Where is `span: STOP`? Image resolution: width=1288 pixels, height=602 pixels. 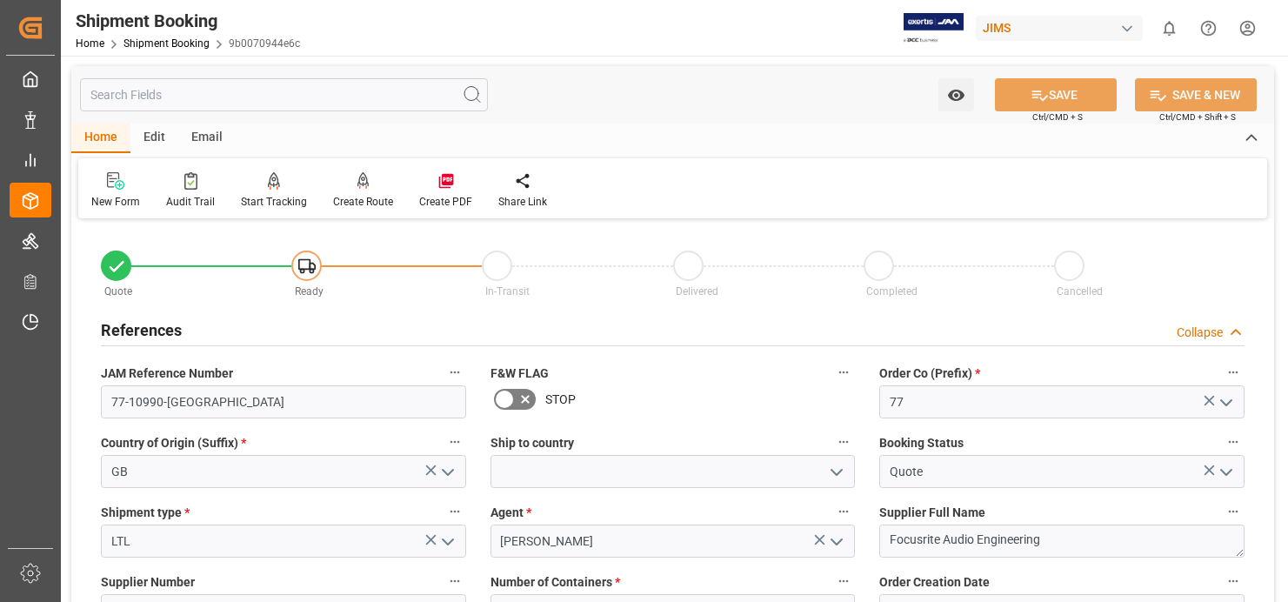
span: STOP is located at coordinates (560, 399).